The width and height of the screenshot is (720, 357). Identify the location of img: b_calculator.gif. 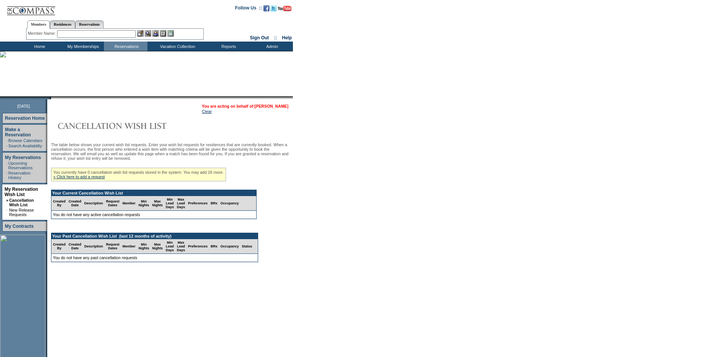
(170, 33).